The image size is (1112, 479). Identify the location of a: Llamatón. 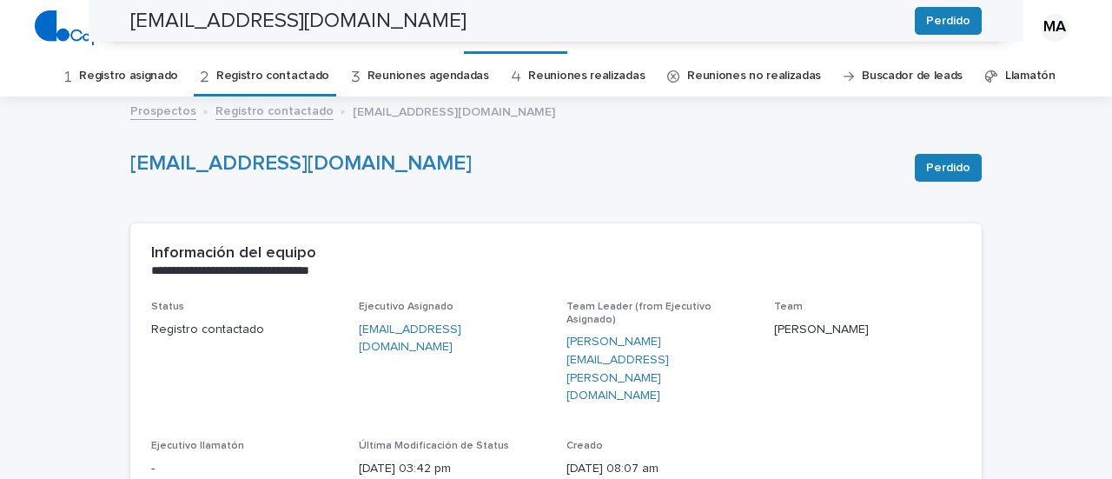
(1031, 76).